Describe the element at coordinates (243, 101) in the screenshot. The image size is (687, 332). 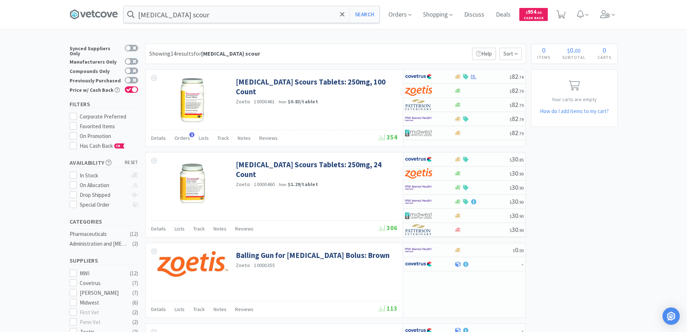
I see `a: Zoetis` at that location.